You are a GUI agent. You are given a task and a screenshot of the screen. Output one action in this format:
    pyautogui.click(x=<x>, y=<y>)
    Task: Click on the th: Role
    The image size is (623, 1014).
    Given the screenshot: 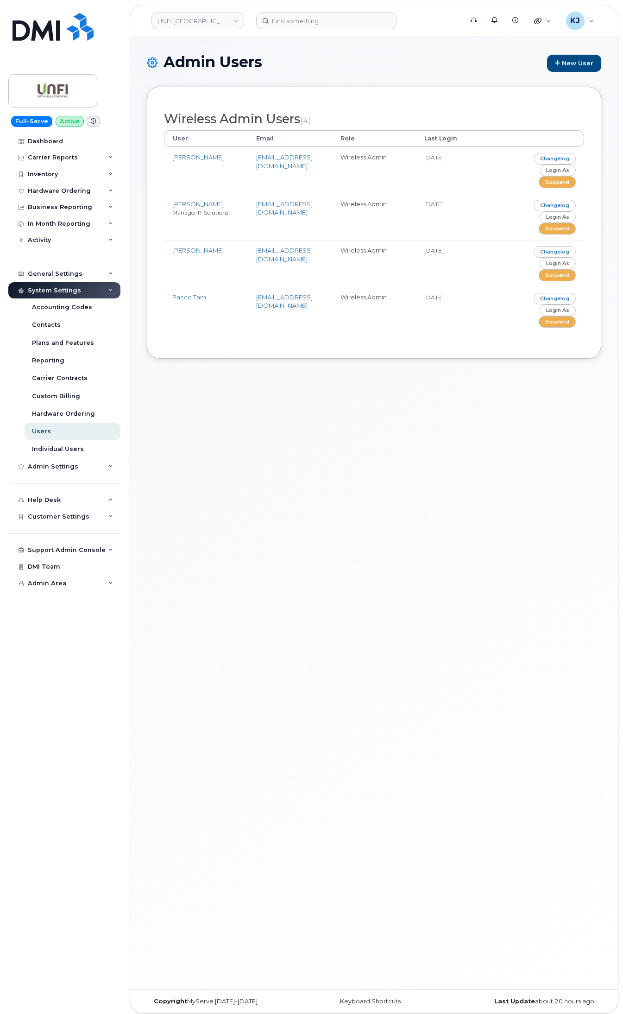 What is the action you would take?
    pyautogui.click(x=374, y=139)
    